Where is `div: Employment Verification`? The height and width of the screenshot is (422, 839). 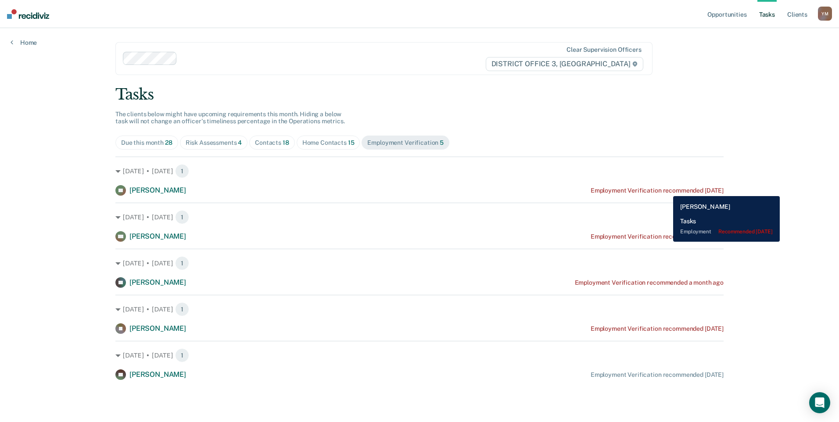 div: Employment Verification is located at coordinates (405, 143).